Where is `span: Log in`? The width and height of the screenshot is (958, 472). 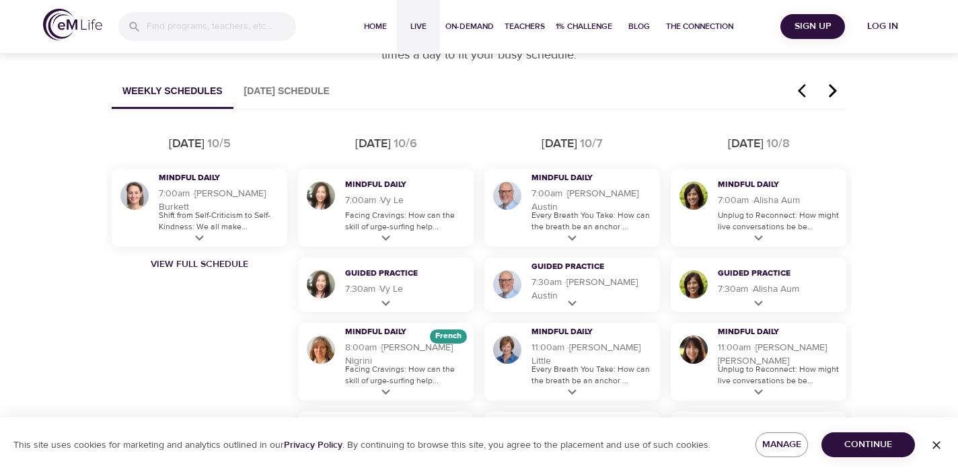 span: Log in is located at coordinates (883, 26).